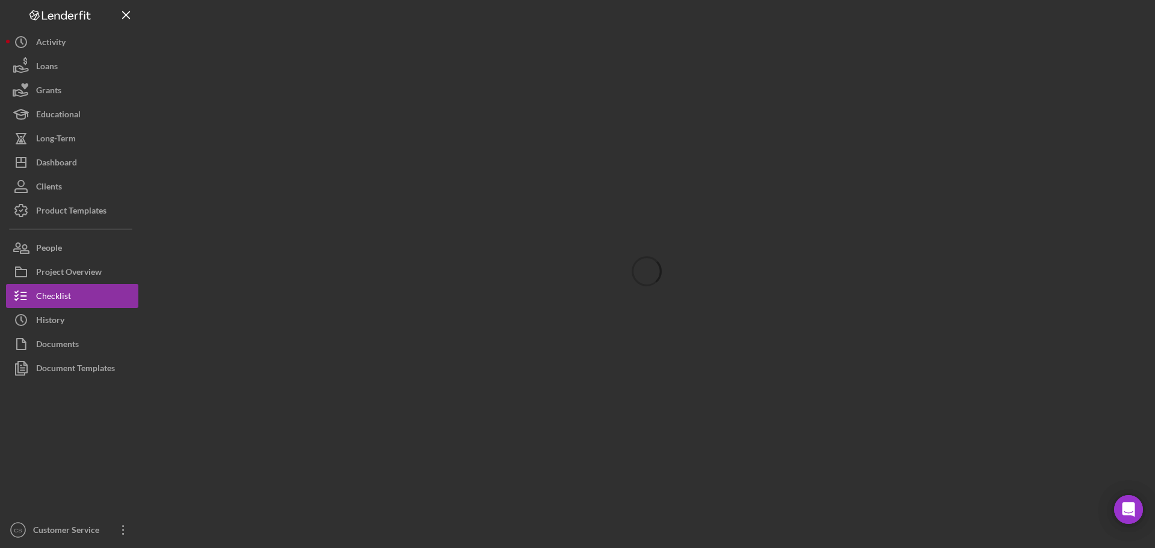 This screenshot has width=1155, height=548. What do you see at coordinates (72, 42) in the screenshot?
I see `button: Activity` at bounding box center [72, 42].